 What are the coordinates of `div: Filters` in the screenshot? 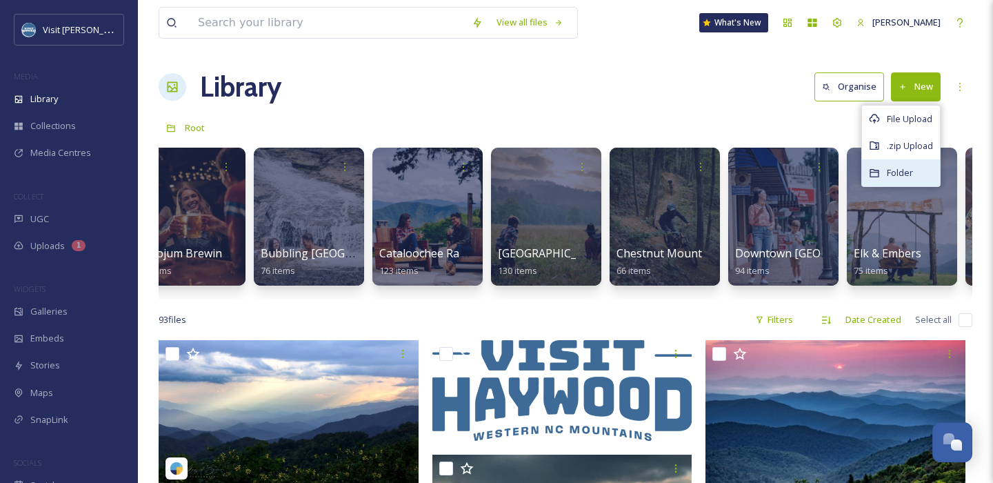 It's located at (774, 319).